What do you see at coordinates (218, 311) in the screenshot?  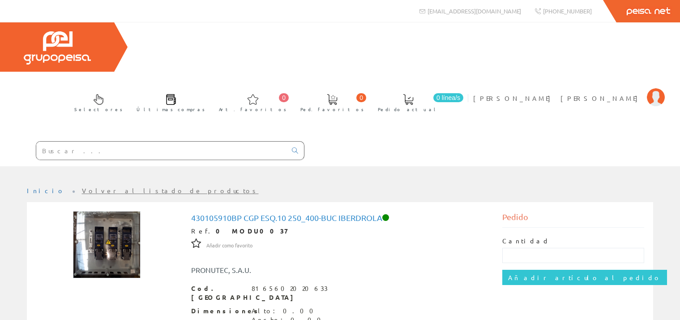 I see `span: Dimensiones` at bounding box center [218, 311].